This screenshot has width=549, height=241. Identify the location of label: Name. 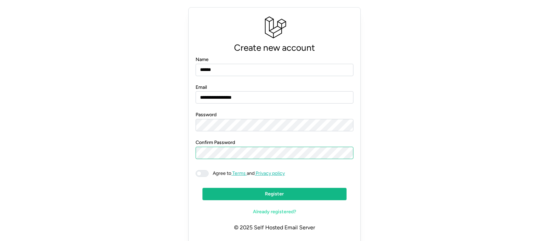
(202, 60).